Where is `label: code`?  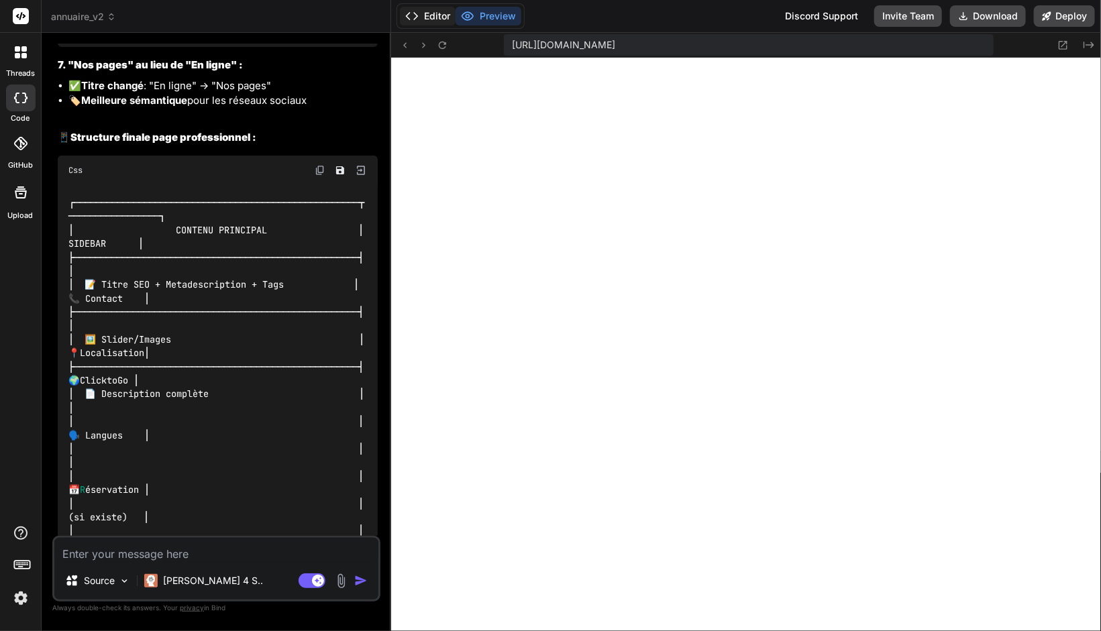
label: code is located at coordinates (21, 118).